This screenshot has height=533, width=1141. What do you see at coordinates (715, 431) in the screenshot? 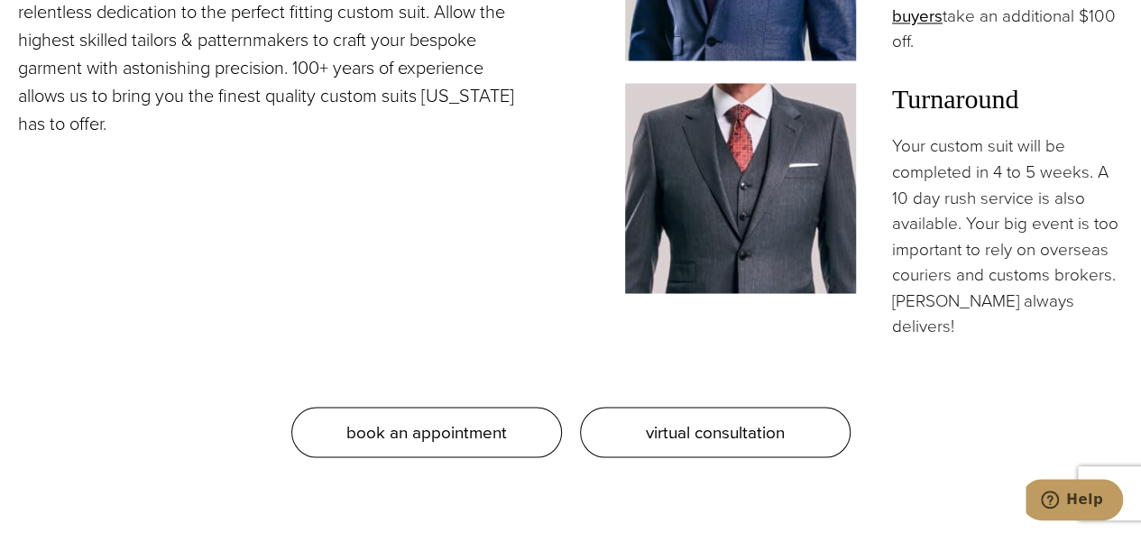
I see `span: virtual consultation` at bounding box center [715, 431].